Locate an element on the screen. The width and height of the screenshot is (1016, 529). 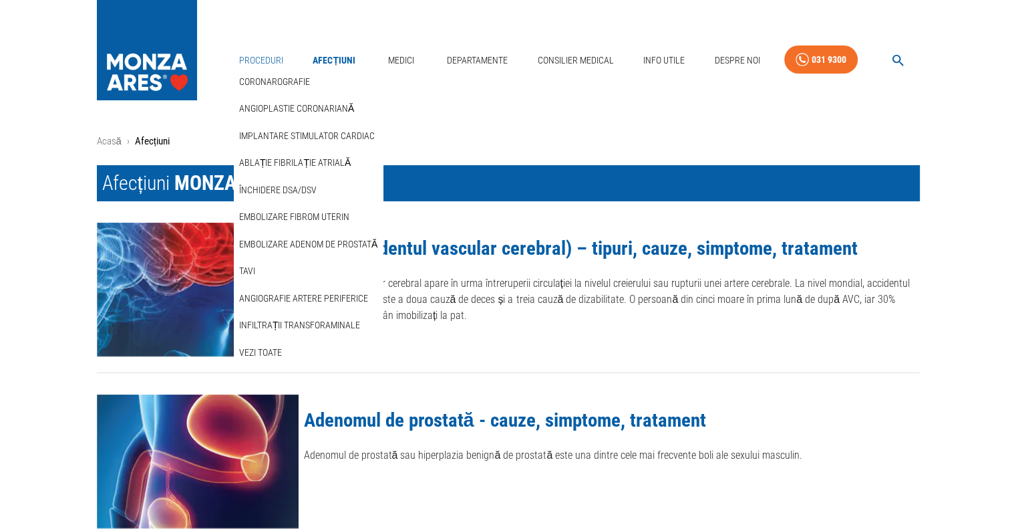
a: AVC (accidentul vascular cerebral) – tipuri, cauze, simptome, tratament is located at coordinates (581, 248).